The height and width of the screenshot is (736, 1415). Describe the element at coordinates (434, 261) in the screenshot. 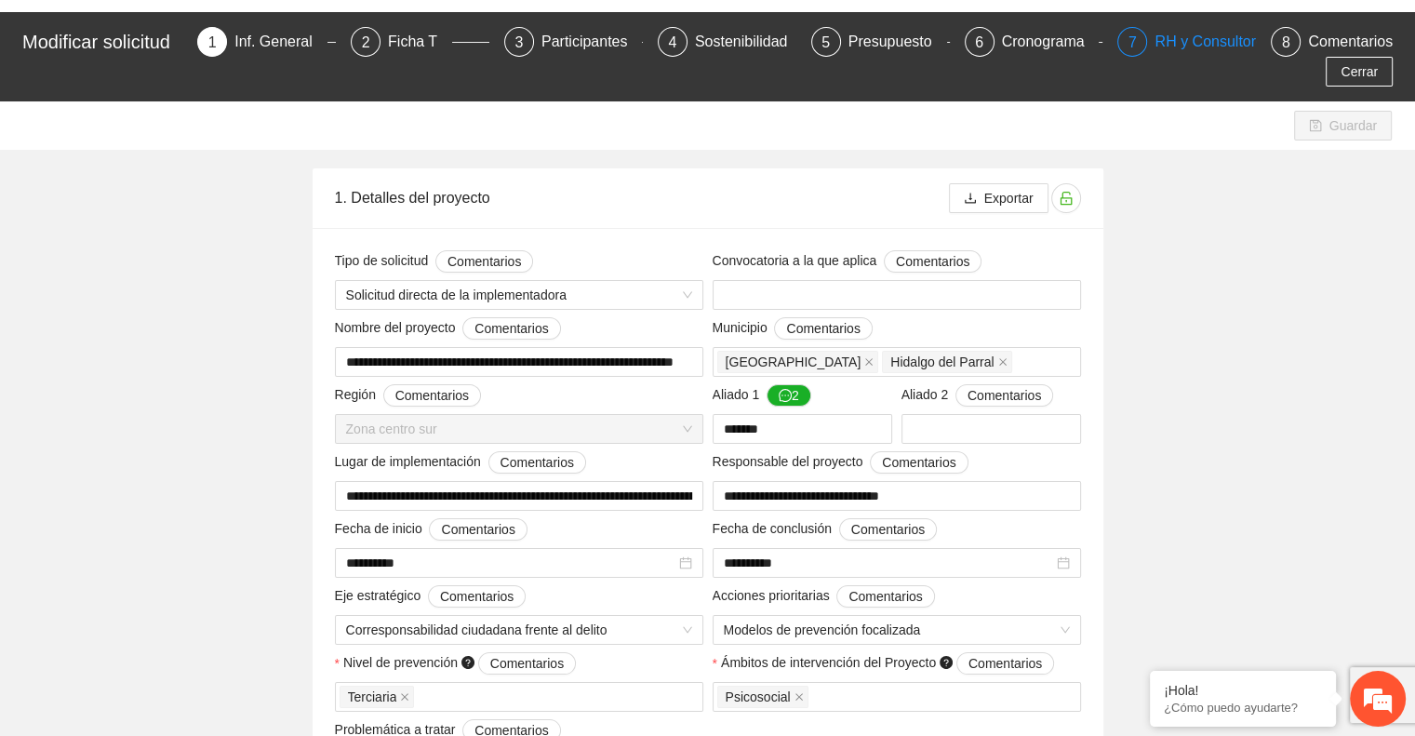

I see `span: Tipo de solicitud` at that location.